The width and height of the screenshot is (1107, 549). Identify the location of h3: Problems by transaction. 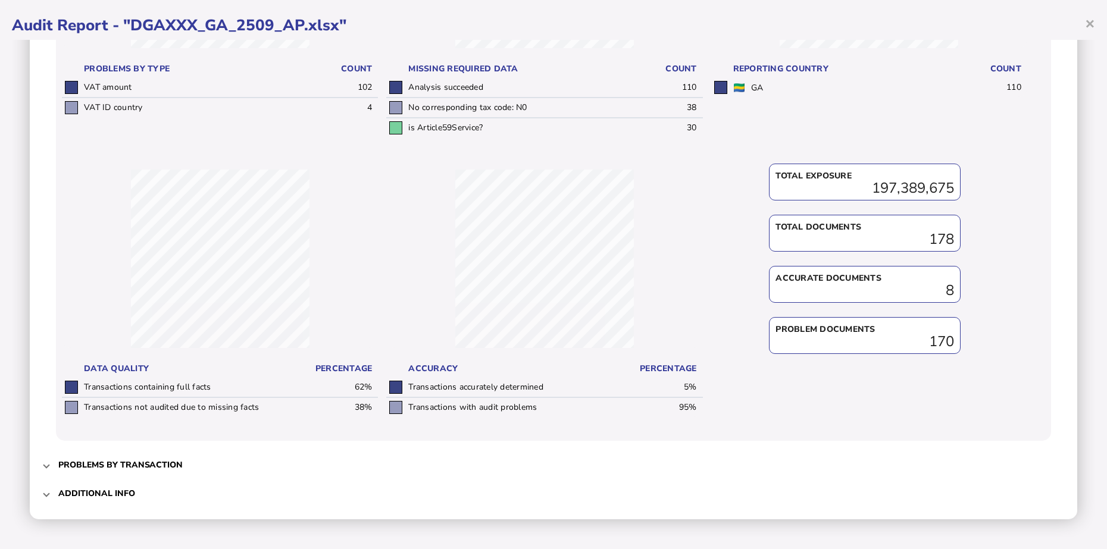
(120, 465).